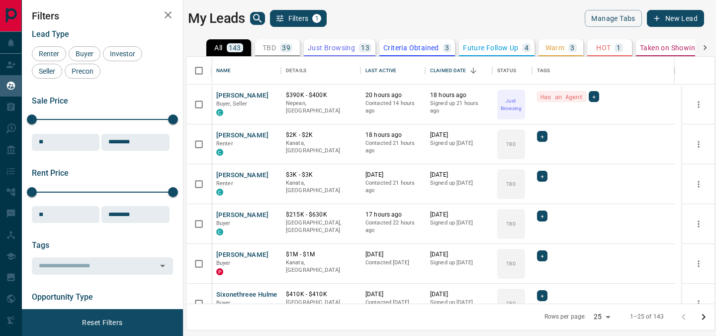  I want to click on div: 25, so click(602, 316).